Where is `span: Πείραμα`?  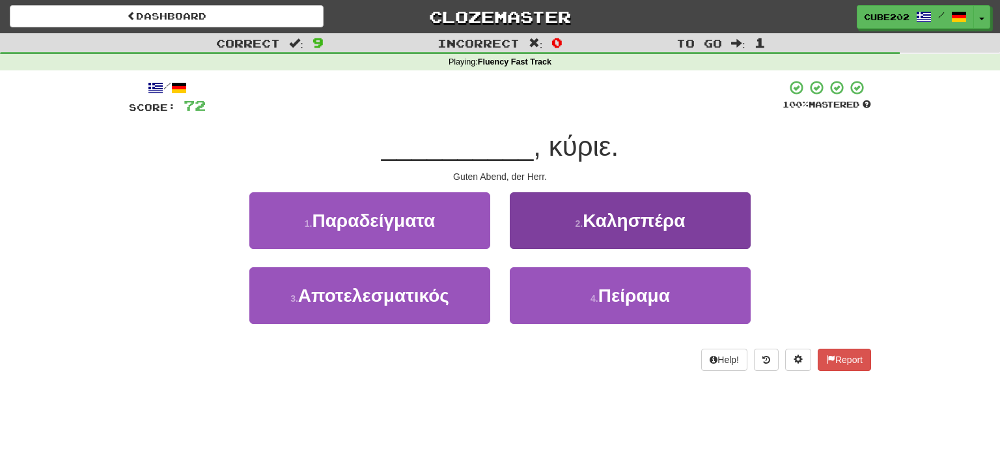
span: Πείραμα is located at coordinates (634, 295).